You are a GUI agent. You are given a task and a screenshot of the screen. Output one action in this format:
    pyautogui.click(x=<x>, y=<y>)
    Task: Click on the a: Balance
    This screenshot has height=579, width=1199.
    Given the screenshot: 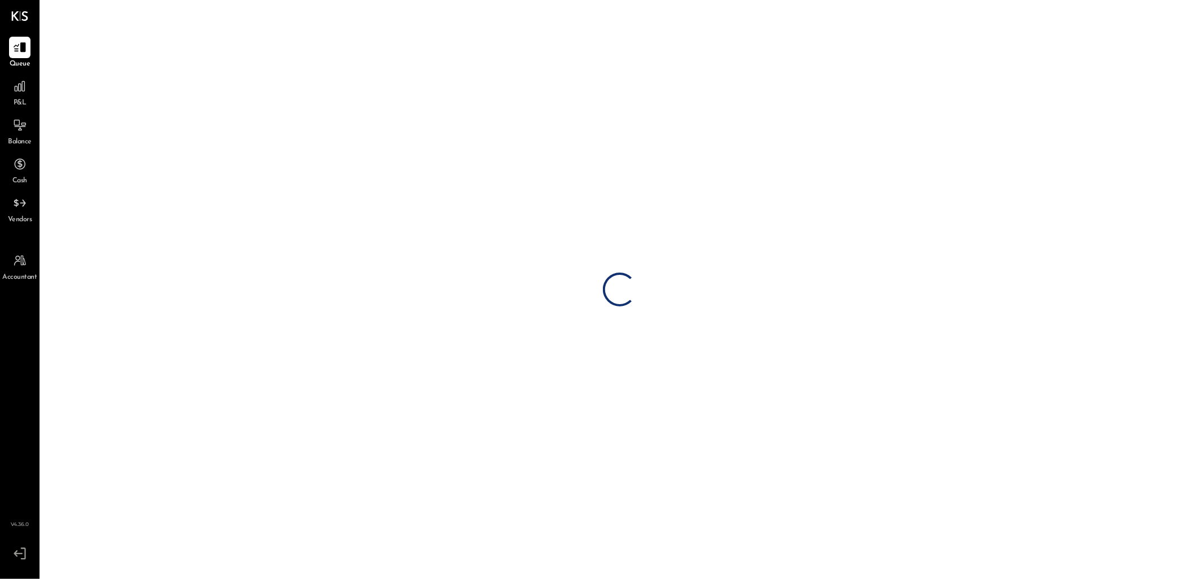 What is the action you would take?
    pyautogui.click(x=20, y=131)
    